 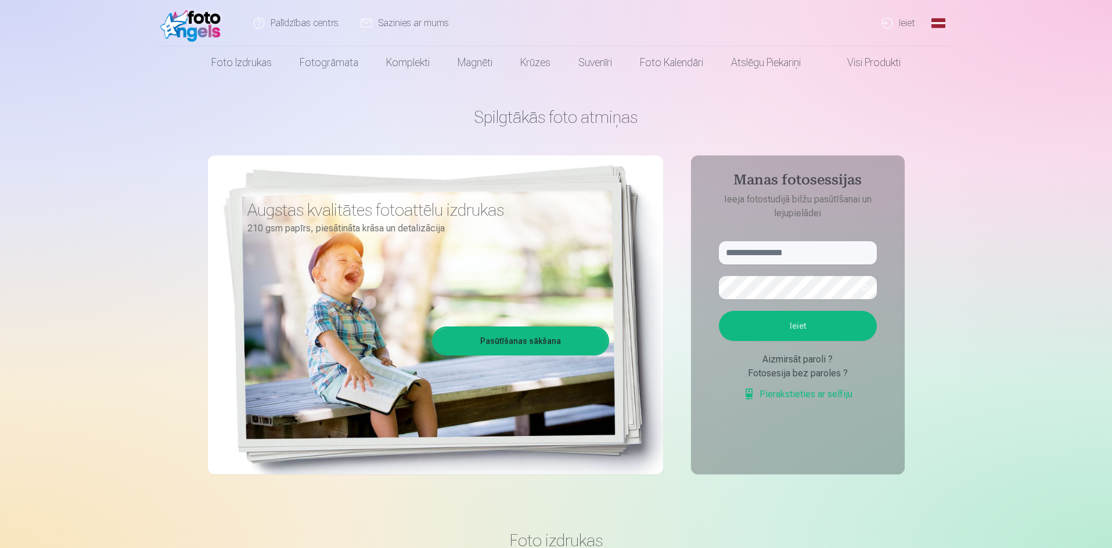 What do you see at coordinates (797, 395) in the screenshot?
I see `a: Pierakstieties ar selfiju` at bounding box center [797, 395].